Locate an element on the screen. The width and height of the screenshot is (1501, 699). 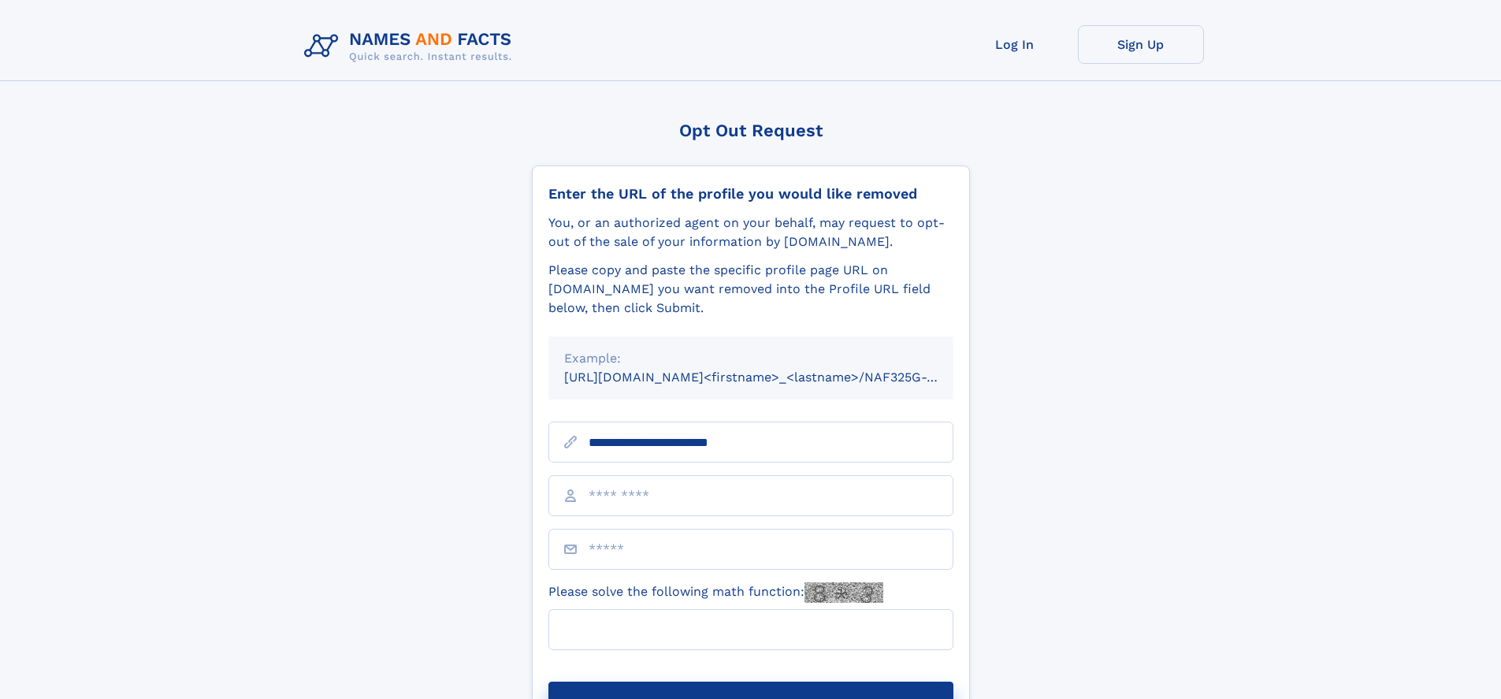
div: Example: is located at coordinates (751, 359).